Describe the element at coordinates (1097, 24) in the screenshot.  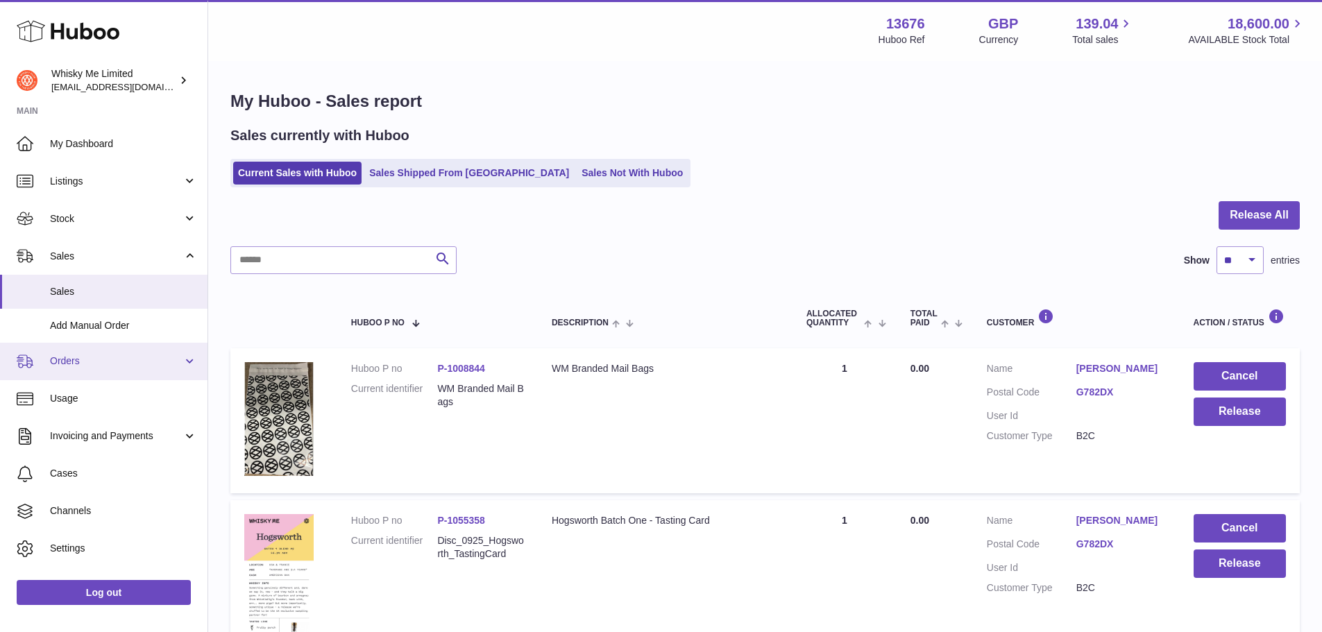
I see `span: 139.04` at that location.